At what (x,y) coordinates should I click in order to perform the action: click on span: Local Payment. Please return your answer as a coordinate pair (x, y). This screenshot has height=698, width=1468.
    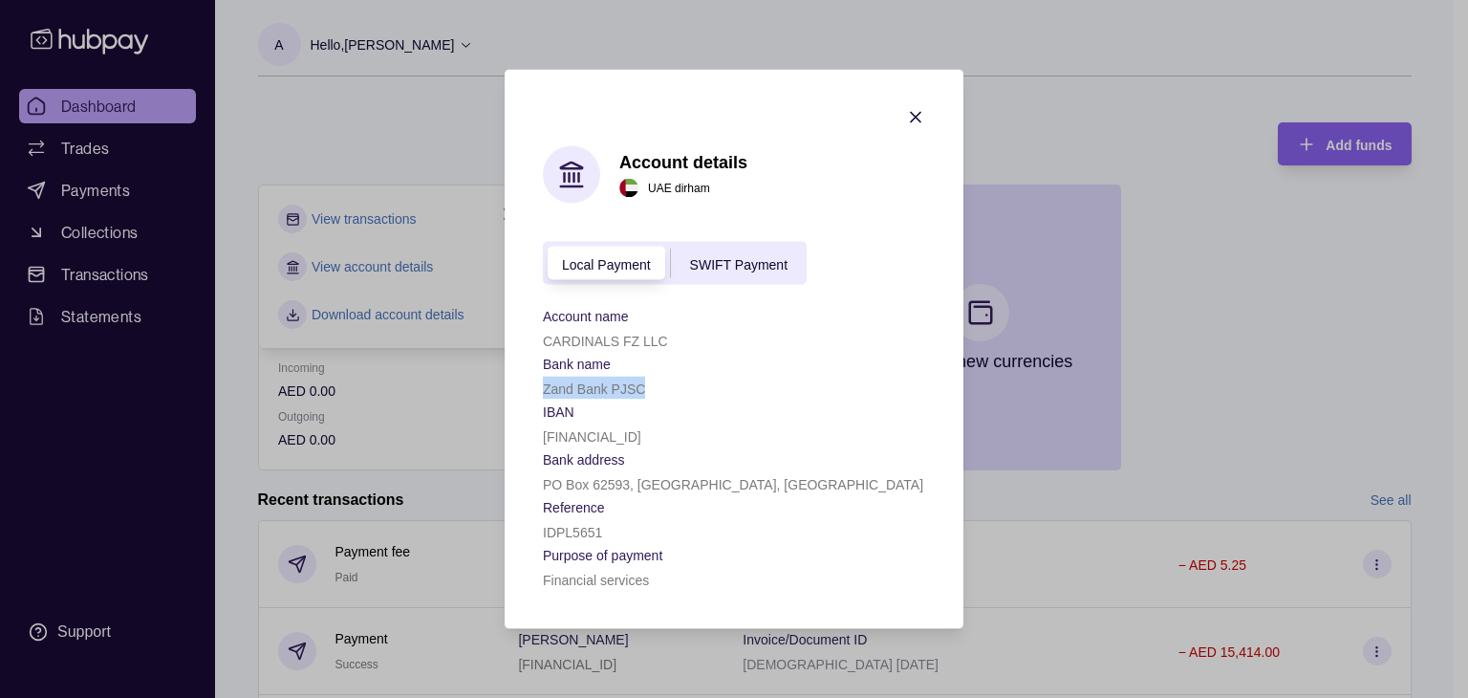
    Looking at the image, I should click on (606, 264).